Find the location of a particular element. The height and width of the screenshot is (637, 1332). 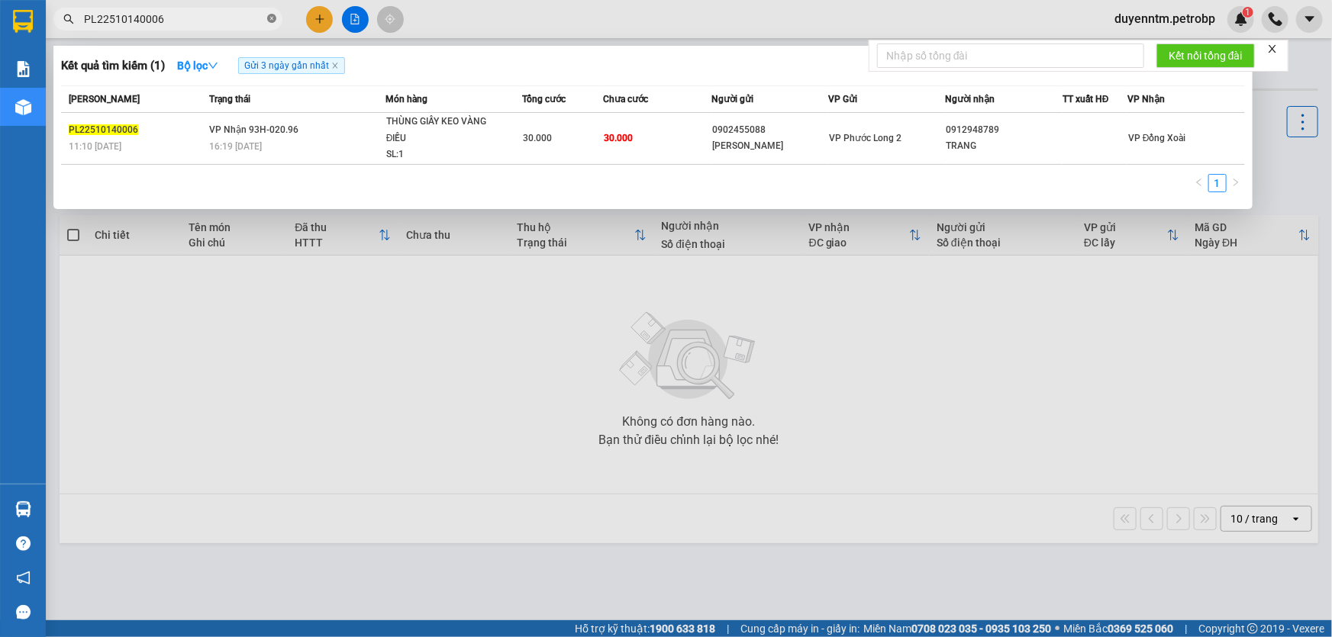

img: logo-vxr is located at coordinates (23, 21).